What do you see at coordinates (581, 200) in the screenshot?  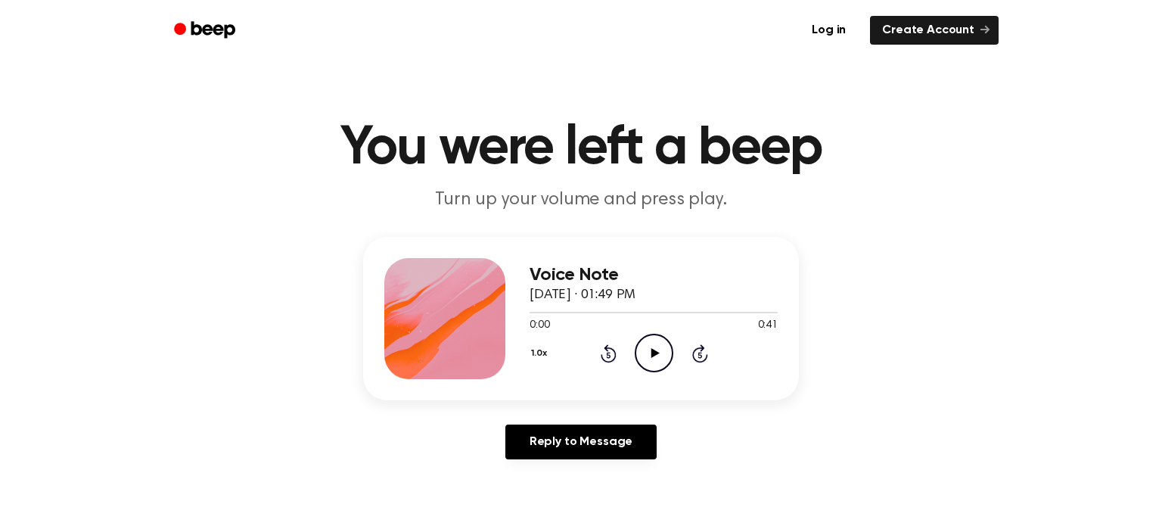 I see `p: Turn up your volume and press play.` at bounding box center [581, 200].